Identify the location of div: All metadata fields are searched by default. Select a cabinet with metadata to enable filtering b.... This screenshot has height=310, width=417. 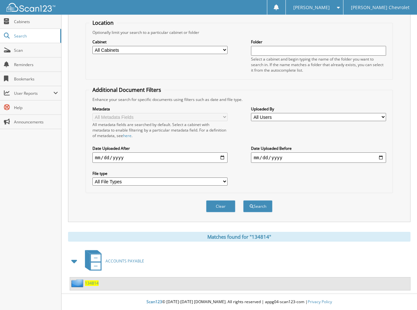
(160, 130).